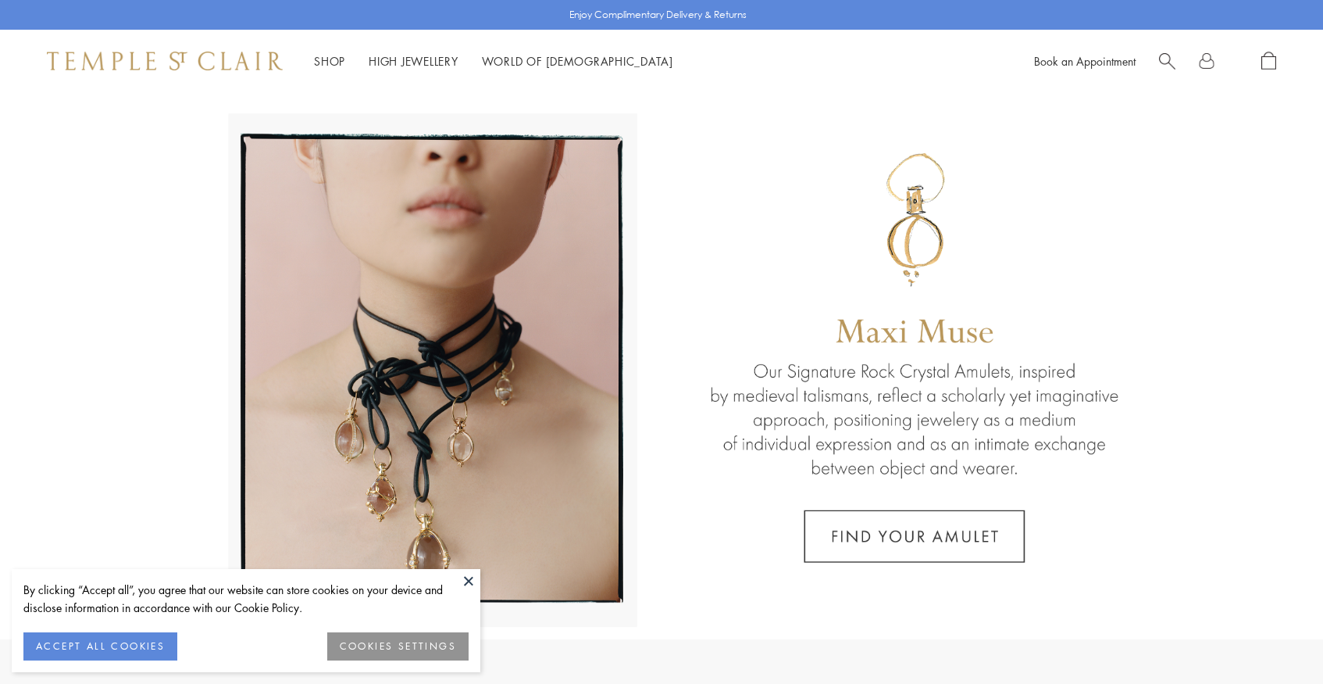 The height and width of the screenshot is (684, 1323). Describe the element at coordinates (398, 646) in the screenshot. I see `button: COOKIES SETTINGS` at that location.